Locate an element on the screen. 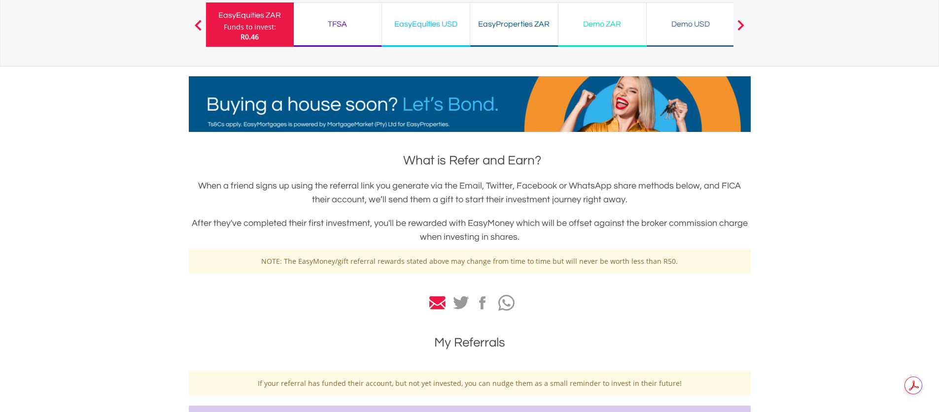  h3: After they've completed their first investment, you'll be rewarded with EasyMoney which will be o... is located at coordinates (470, 231).